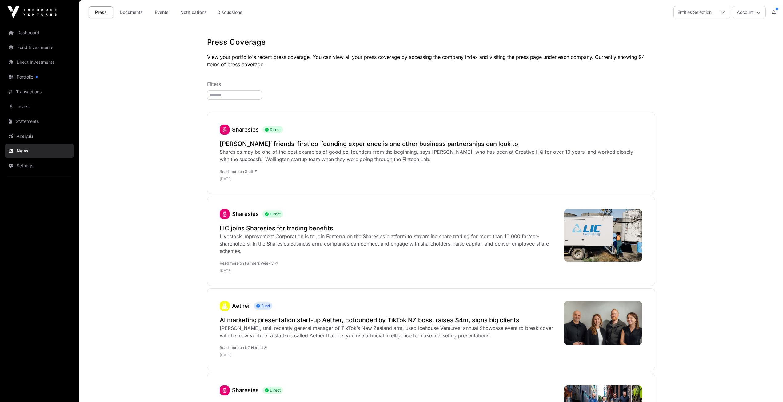  What do you see at coordinates (750, 12) in the screenshot?
I see `button: Account` at bounding box center [750, 12].